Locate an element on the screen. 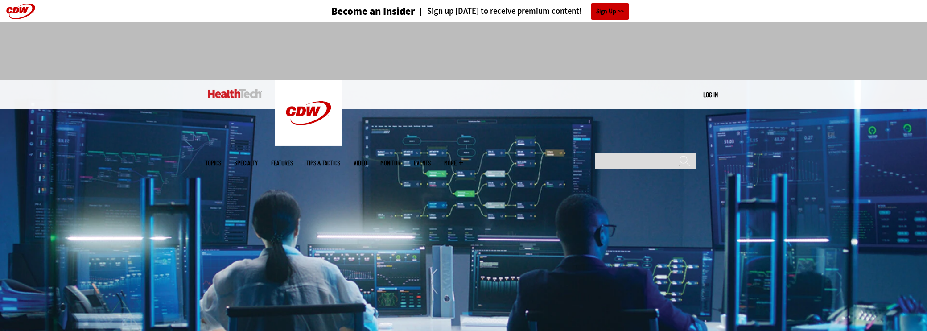 Image resolution: width=927 pixels, height=331 pixels. a: Sign Up is located at coordinates (610, 11).